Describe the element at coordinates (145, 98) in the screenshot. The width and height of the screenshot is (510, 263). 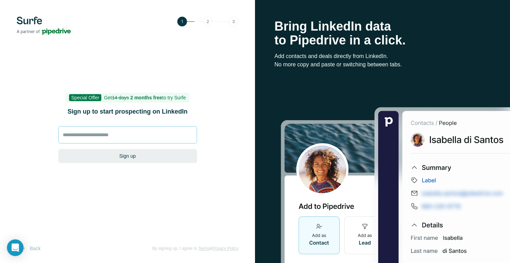
I see `span: Get to try Surfe` at that location.